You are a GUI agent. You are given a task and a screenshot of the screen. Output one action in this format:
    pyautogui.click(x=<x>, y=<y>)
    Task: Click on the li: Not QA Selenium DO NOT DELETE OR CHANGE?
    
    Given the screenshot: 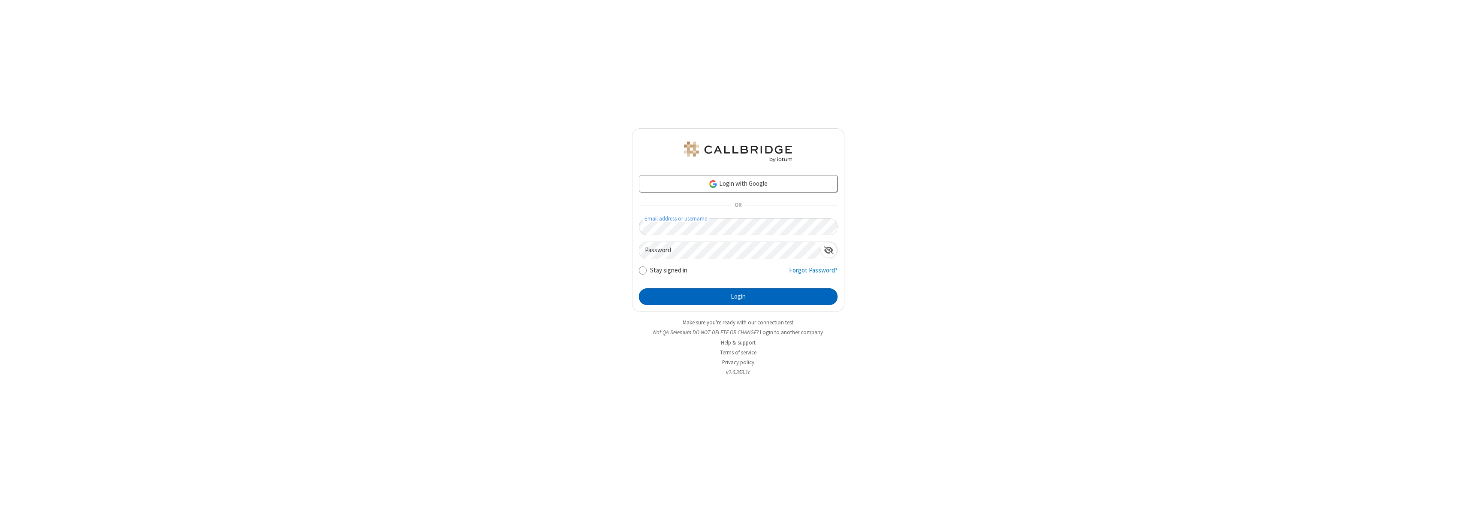 What is the action you would take?
    pyautogui.click(x=738, y=332)
    